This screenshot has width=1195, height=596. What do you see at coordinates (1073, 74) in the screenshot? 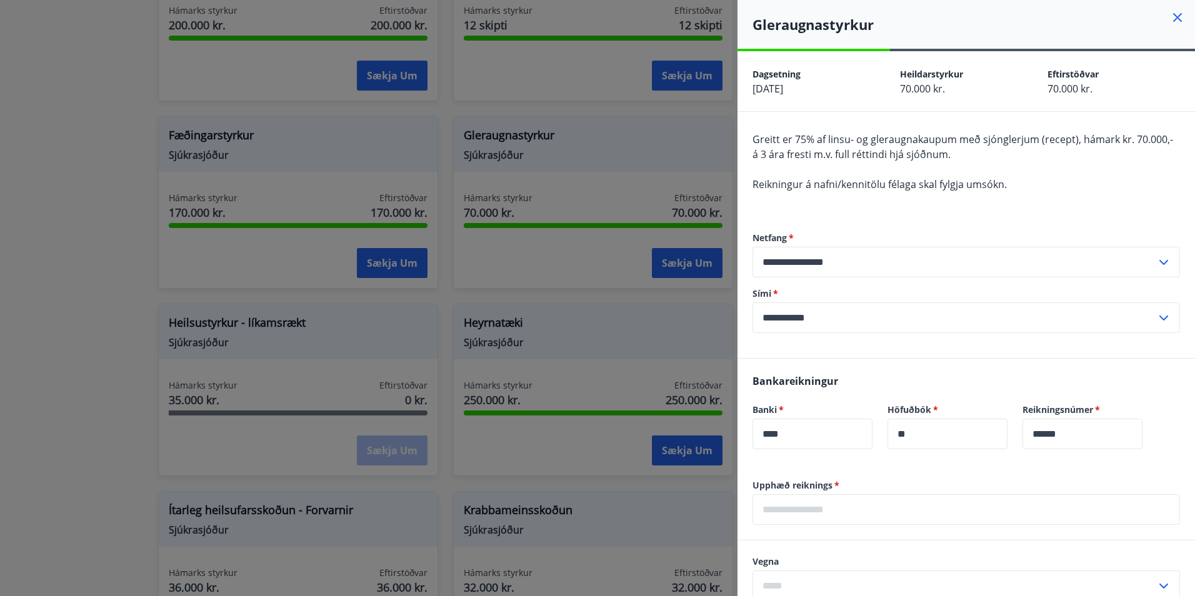
I see `span: Eftirstöðvar` at bounding box center [1073, 74].